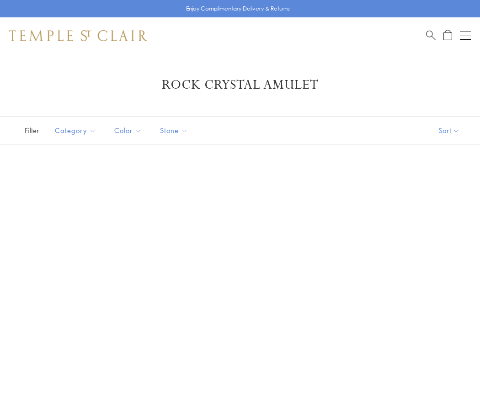 This screenshot has height=406, width=480. I want to click on a: Search, so click(431, 35).